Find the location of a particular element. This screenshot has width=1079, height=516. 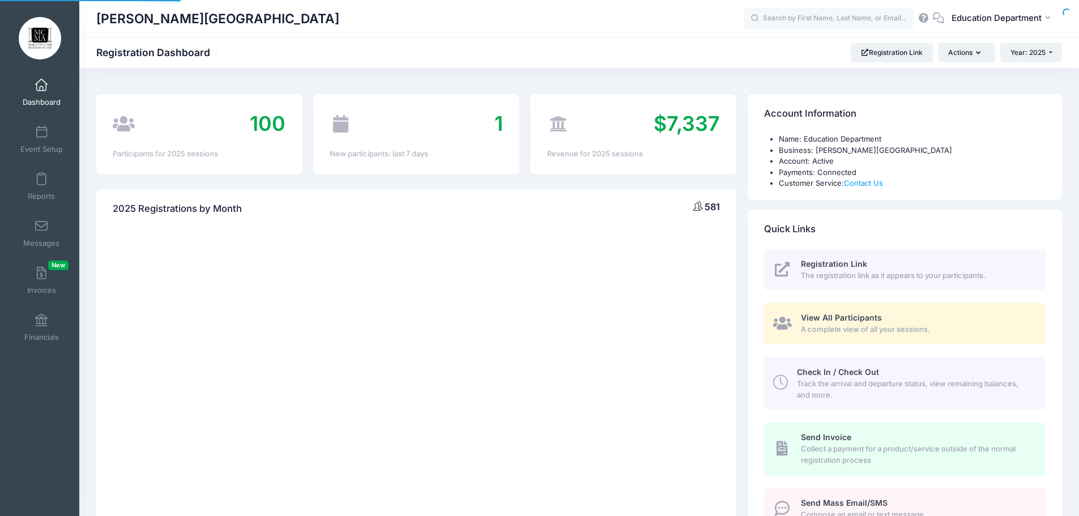

button: Year: 2025 is located at coordinates (1031, 53).